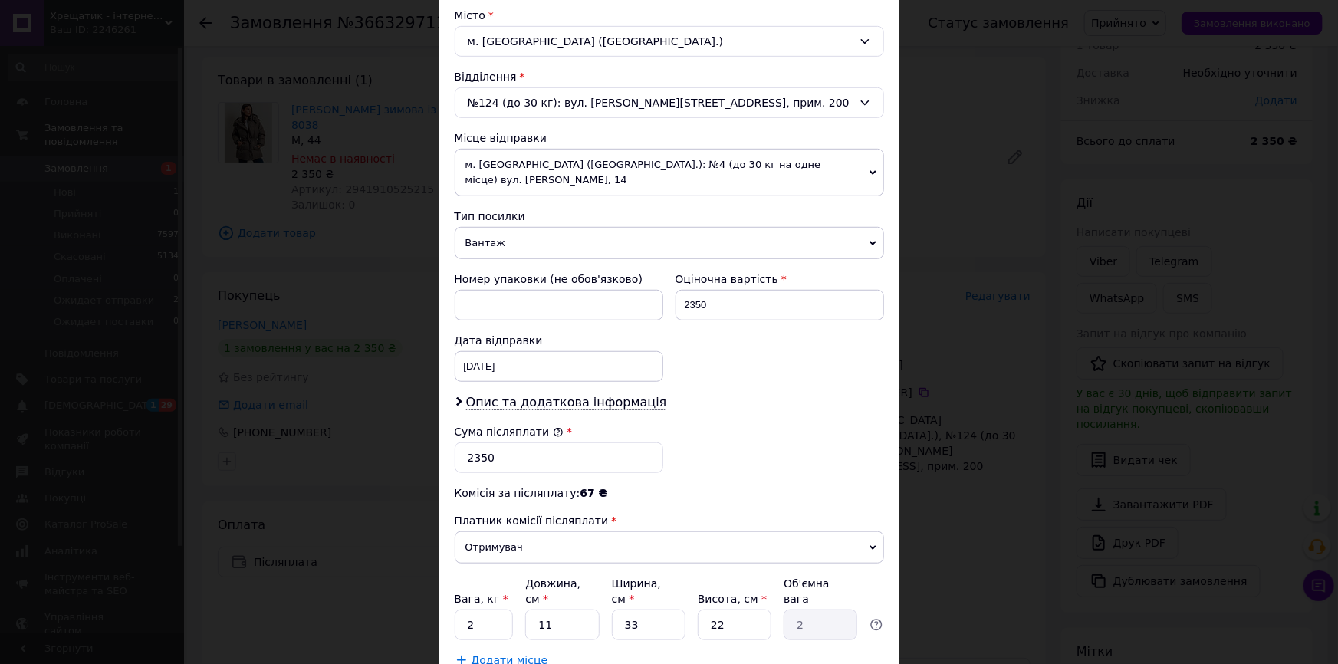  I want to click on label: Ширина, см, so click(636, 591).